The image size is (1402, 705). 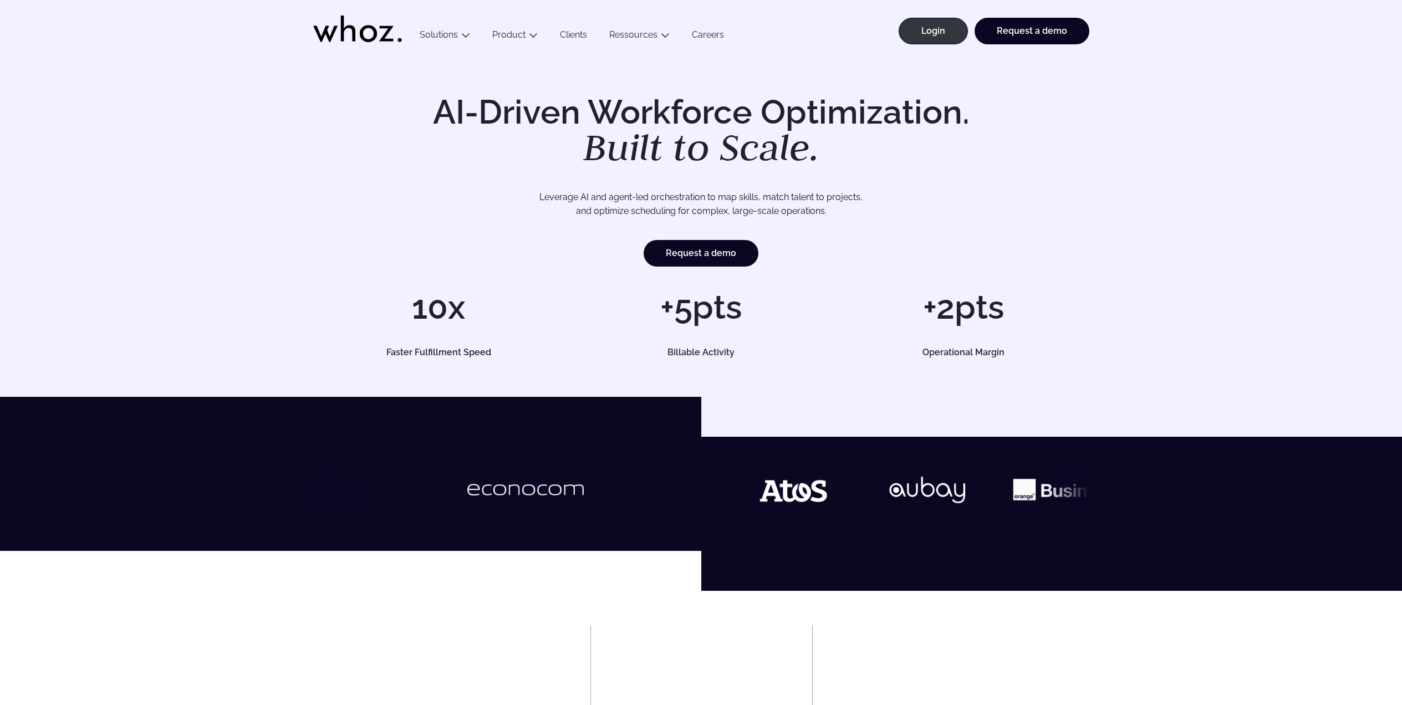 What do you see at coordinates (701, 353) in the screenshot?
I see `h5: Billable Activity` at bounding box center [701, 353].